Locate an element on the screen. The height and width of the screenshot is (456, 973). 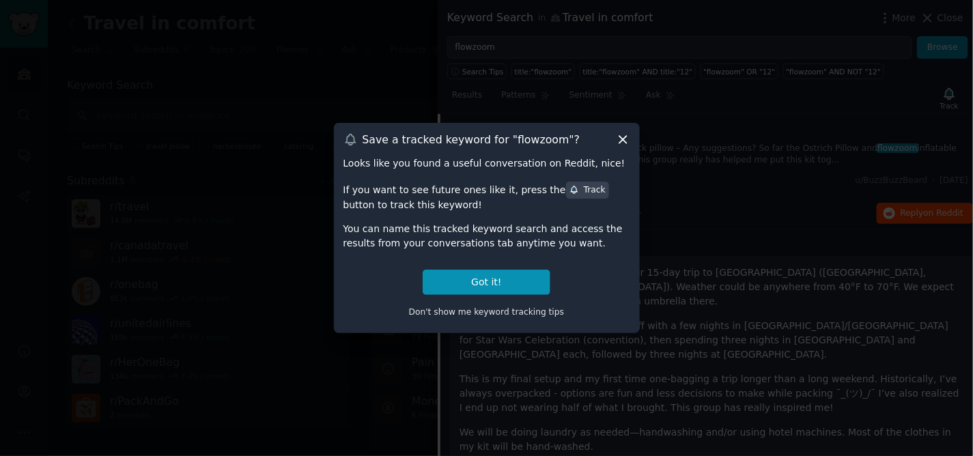
span: Don't show me keyword tracking tips is located at coordinates (487, 312).